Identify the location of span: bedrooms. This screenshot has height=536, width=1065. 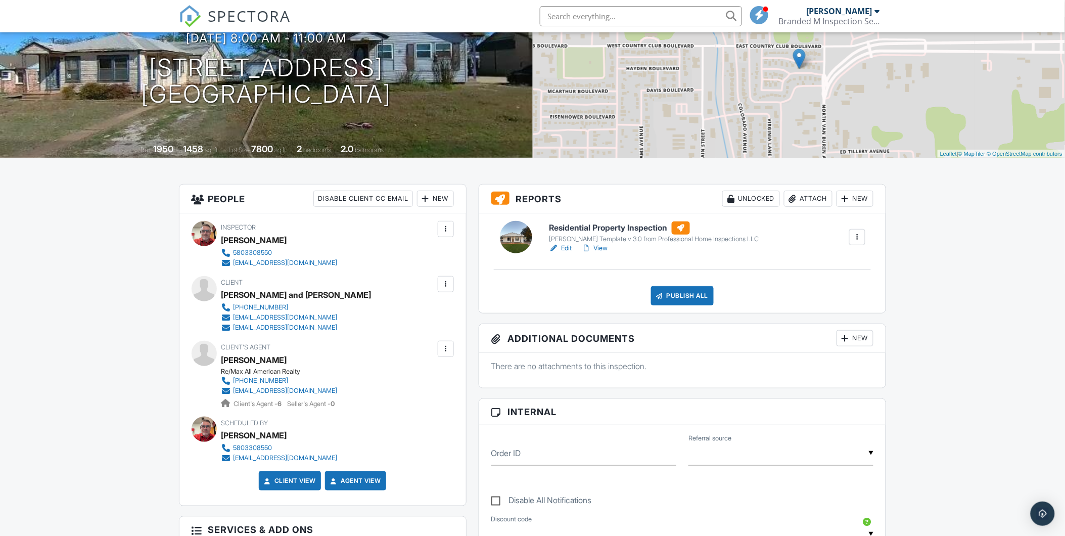
(317, 150).